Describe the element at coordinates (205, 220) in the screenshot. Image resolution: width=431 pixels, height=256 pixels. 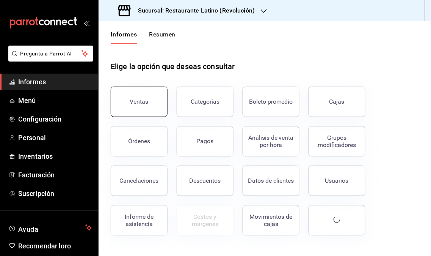
I see `button: Contrata inventarios para ver este informe` at that location.